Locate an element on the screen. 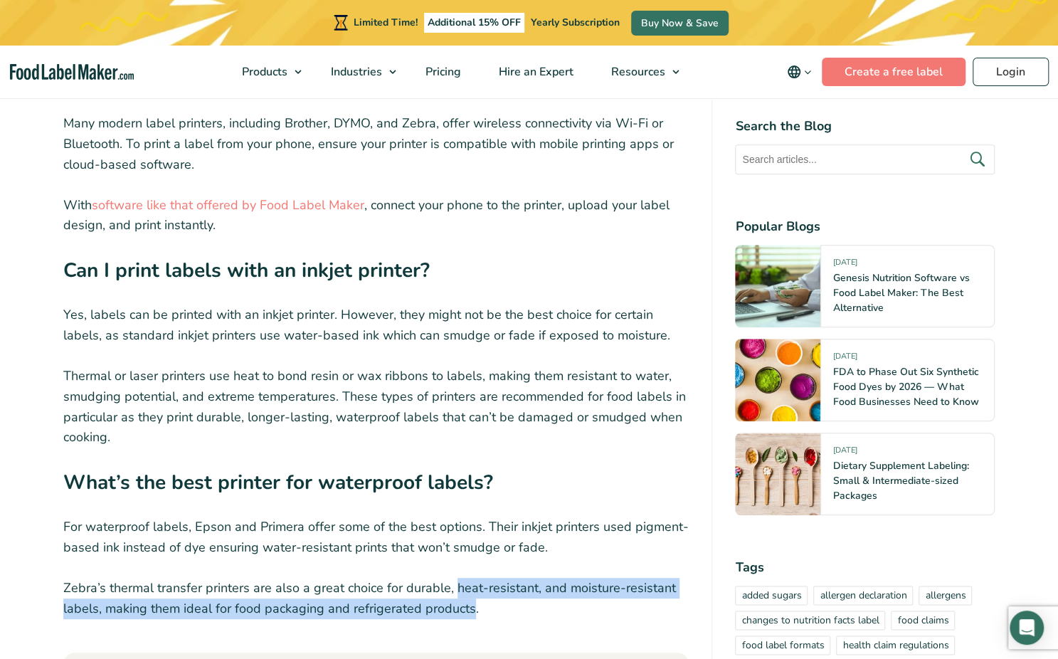 Image resolution: width=1058 pixels, height=659 pixels. a: added sugars is located at coordinates (771, 595).